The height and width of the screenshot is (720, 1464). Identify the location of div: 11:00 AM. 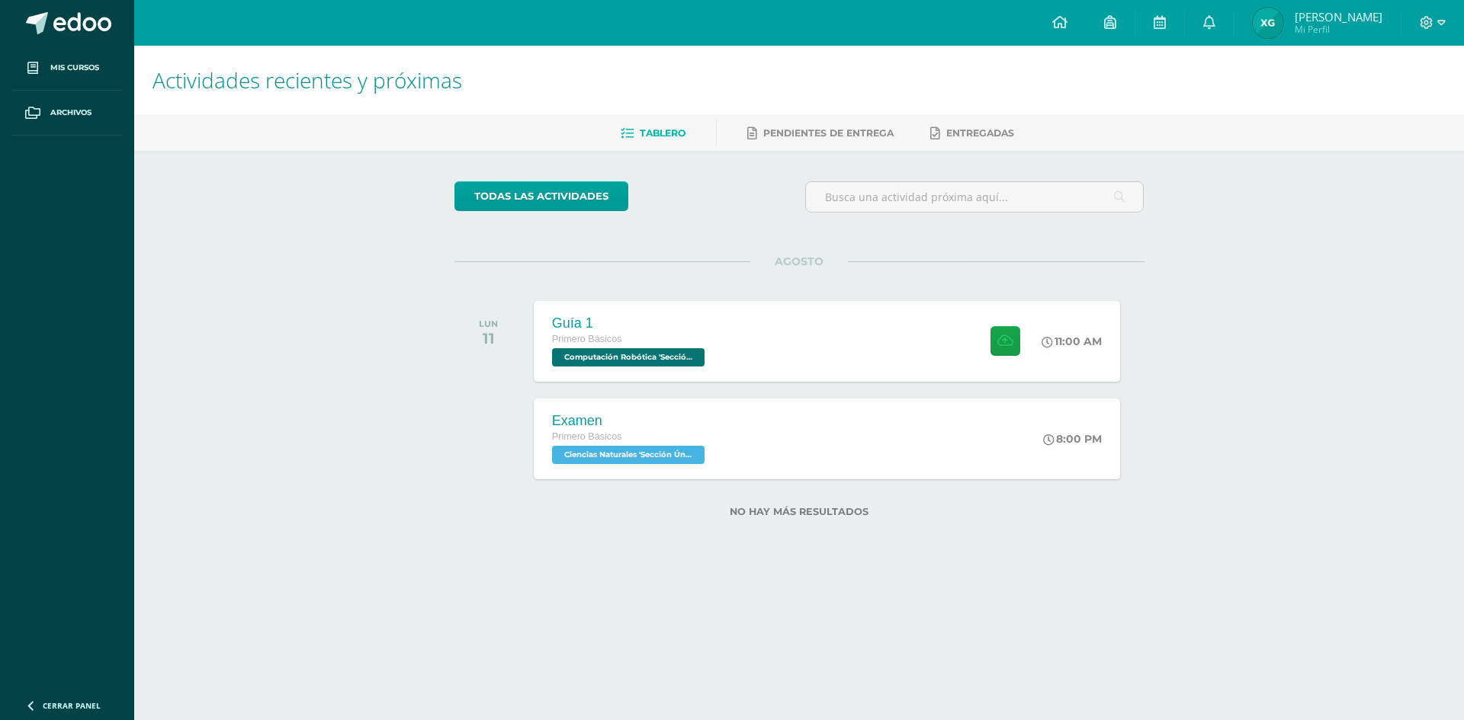
(1071, 342).